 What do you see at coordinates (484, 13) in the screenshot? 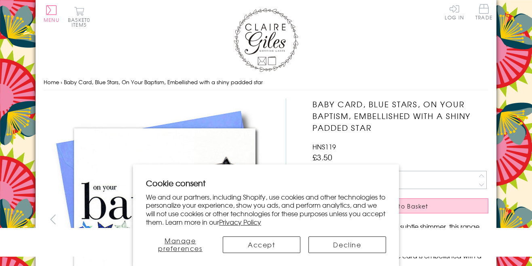
I see `a: Trade` at bounding box center [484, 13].